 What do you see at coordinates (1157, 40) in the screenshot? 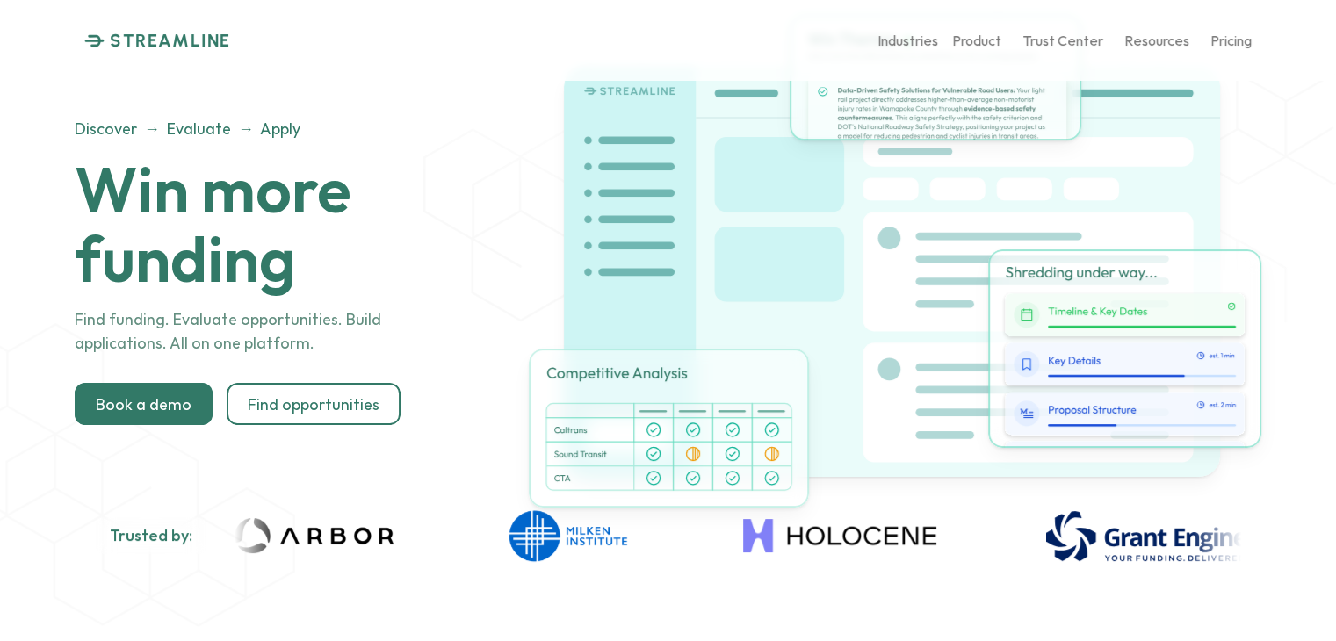
I see `a: Resources` at bounding box center [1157, 40].